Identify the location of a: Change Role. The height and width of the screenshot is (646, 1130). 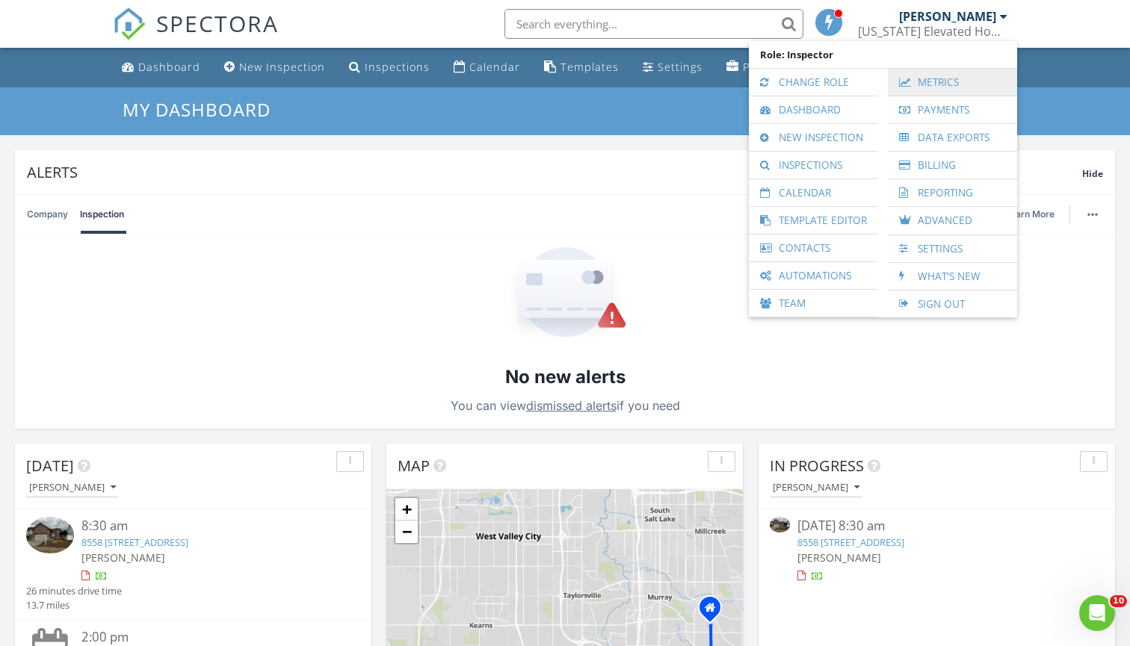
(813, 82).